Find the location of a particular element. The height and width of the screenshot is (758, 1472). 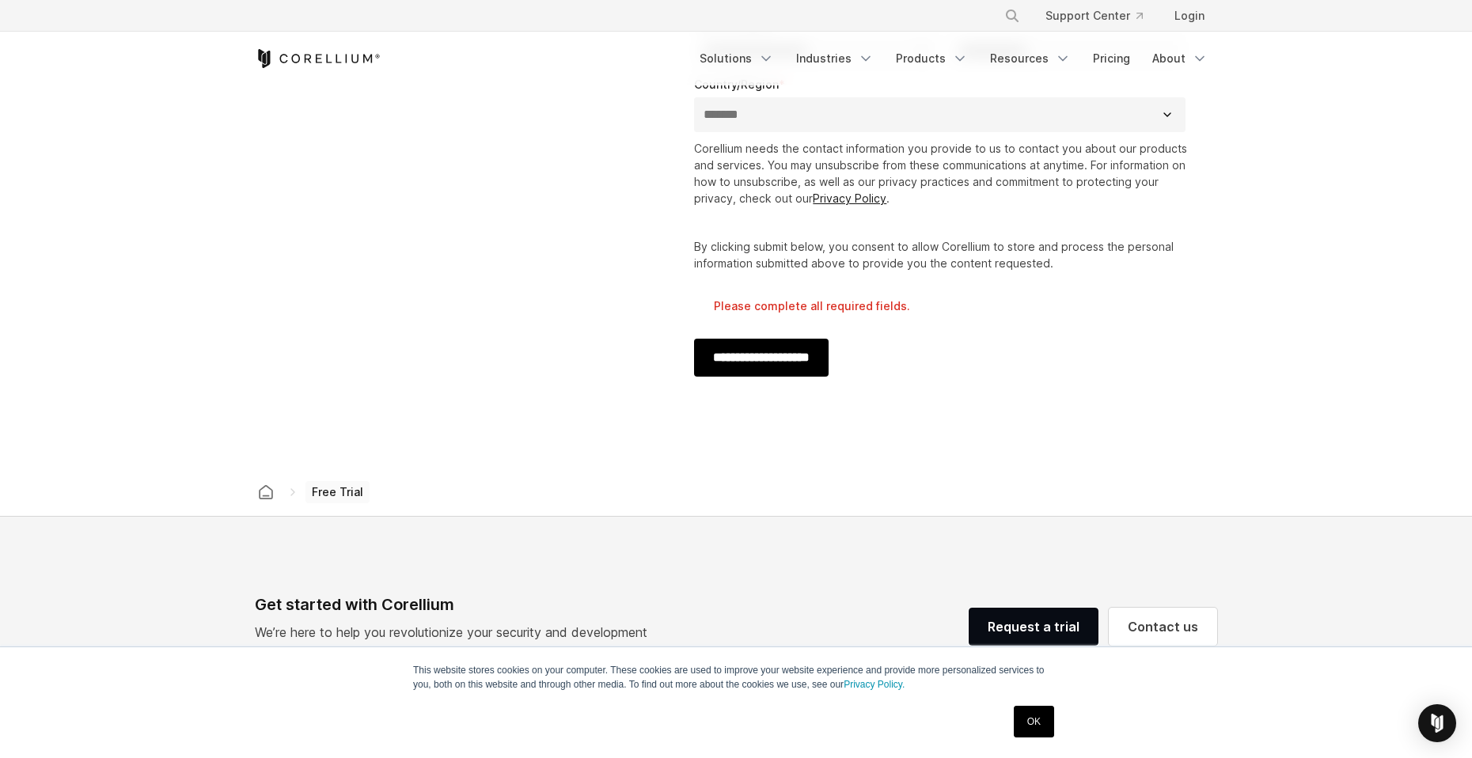

label: Please complete all required fields. is located at coordinates (953, 306).